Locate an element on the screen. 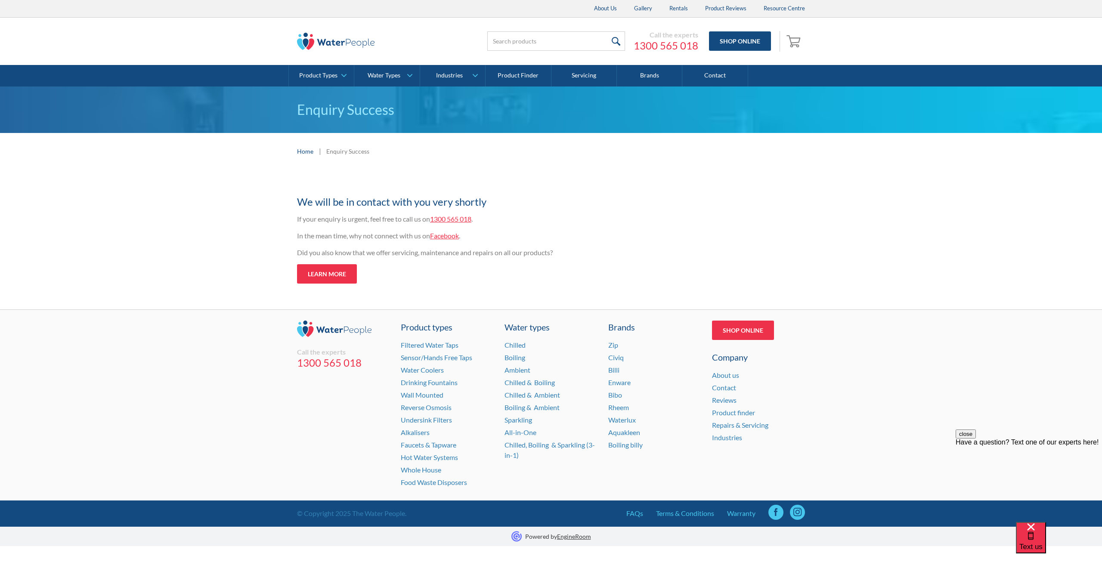 The width and height of the screenshot is (1102, 565). a: Boiling & Ambient is located at coordinates (532, 407).